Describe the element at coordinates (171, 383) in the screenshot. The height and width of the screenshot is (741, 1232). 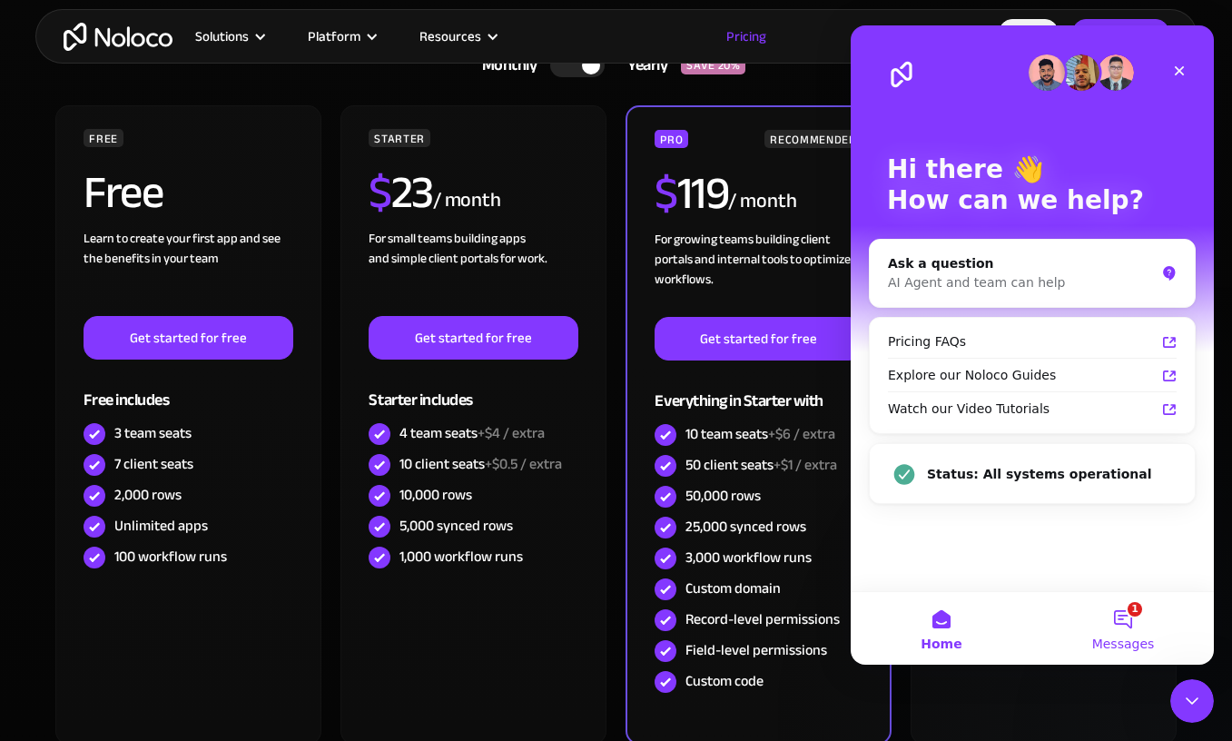
I see `div: Watch our Video Tutorials` at that location.